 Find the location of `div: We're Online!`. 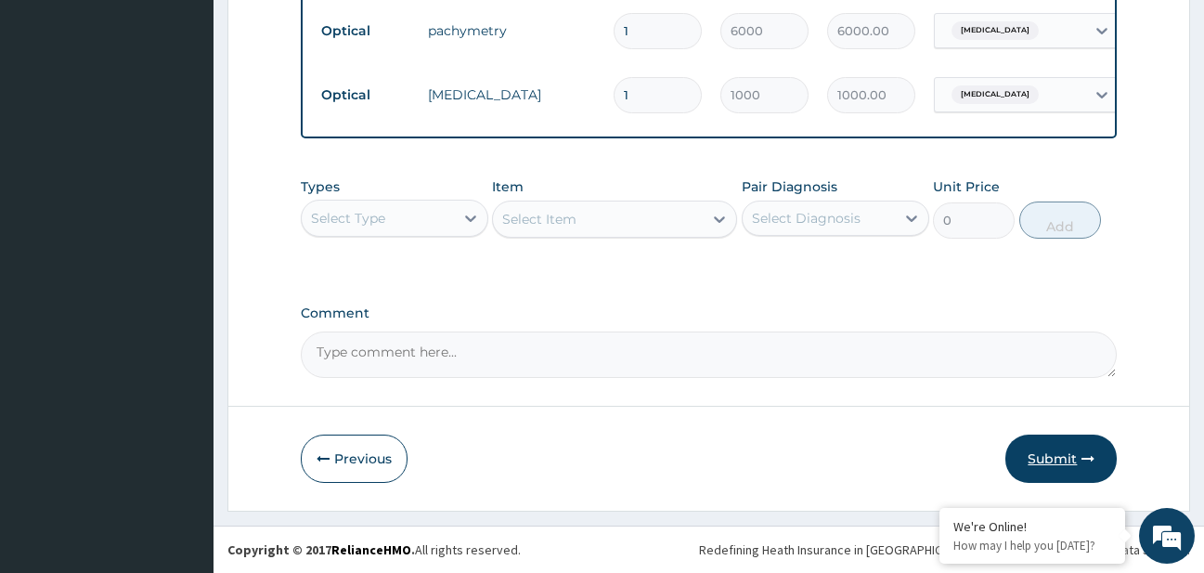

div: We're Online! is located at coordinates (1032, 526).